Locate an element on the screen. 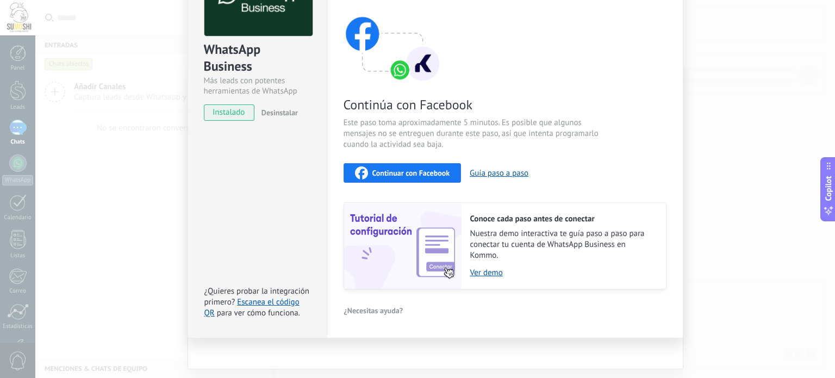  span: Copilot is located at coordinates (828, 188).